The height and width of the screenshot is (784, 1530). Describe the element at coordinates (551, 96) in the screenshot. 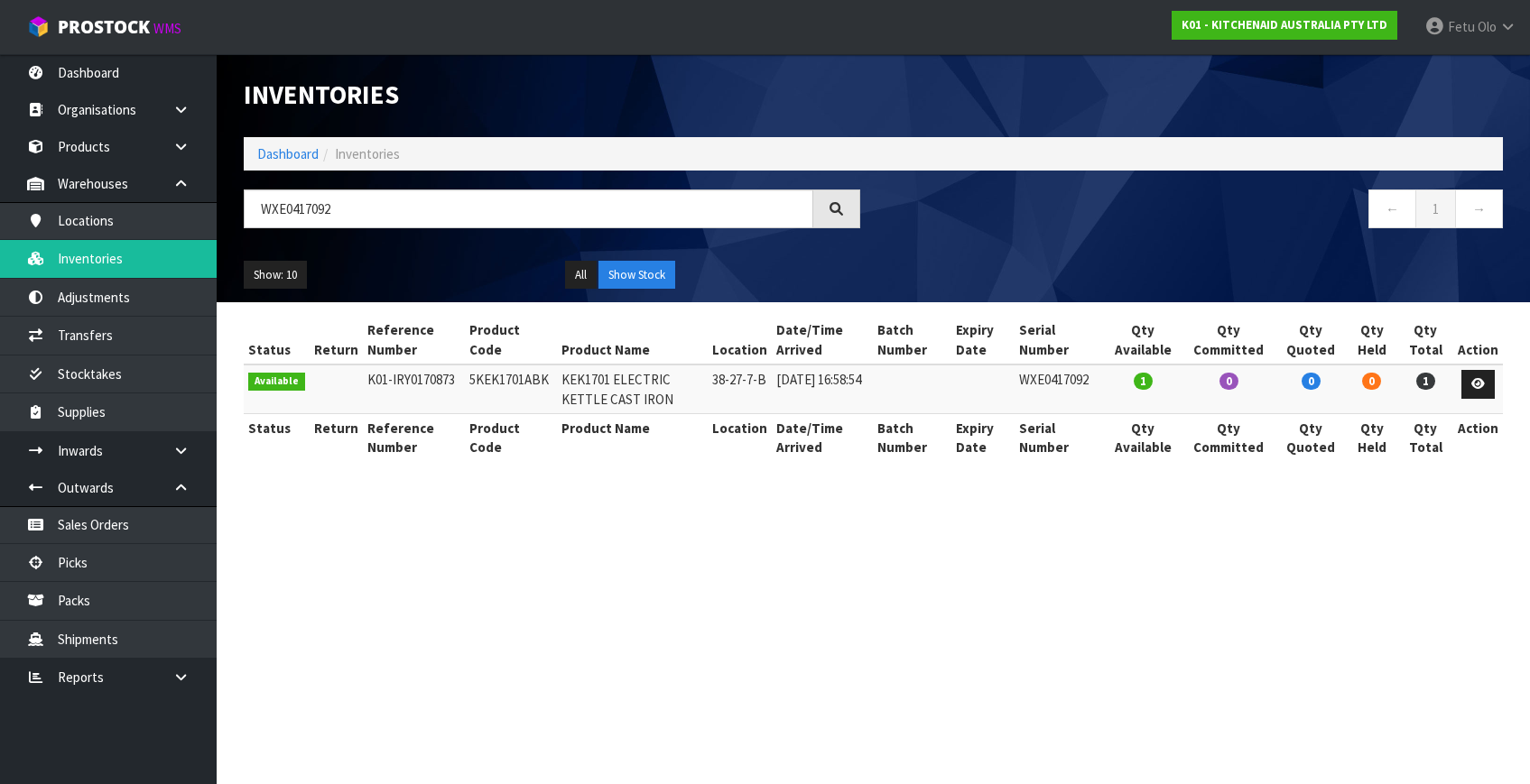

I see `h1: Inventories` at that location.